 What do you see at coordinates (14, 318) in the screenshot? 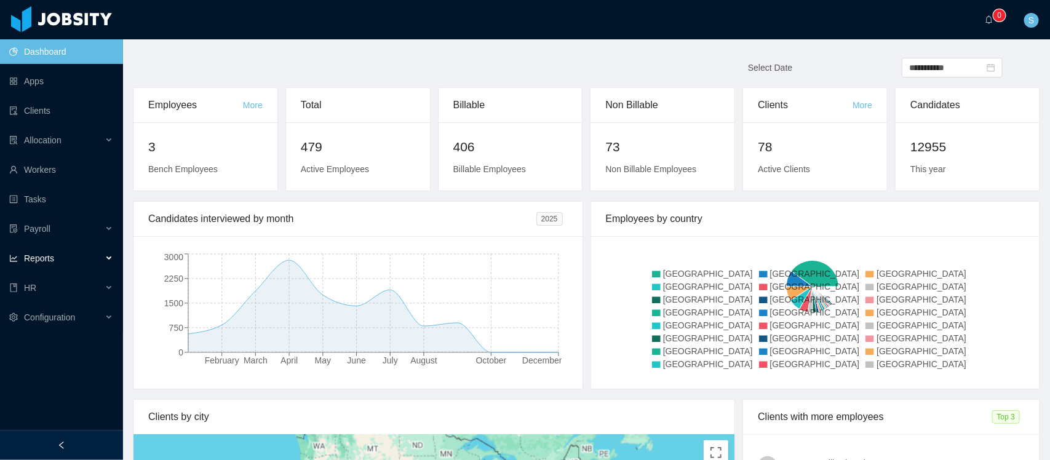
I see `i: icon: setting` at bounding box center [14, 318].